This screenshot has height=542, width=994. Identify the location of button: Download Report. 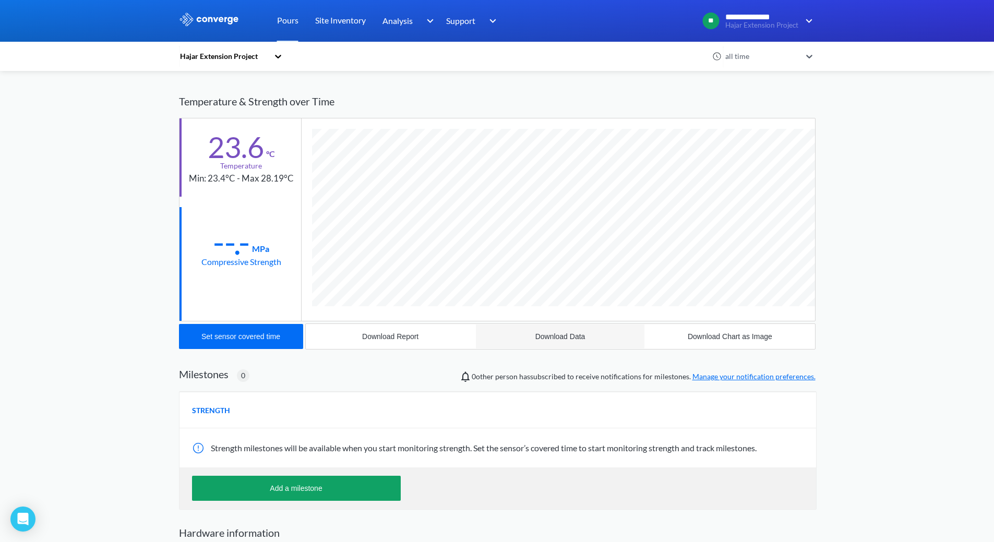
(390, 336).